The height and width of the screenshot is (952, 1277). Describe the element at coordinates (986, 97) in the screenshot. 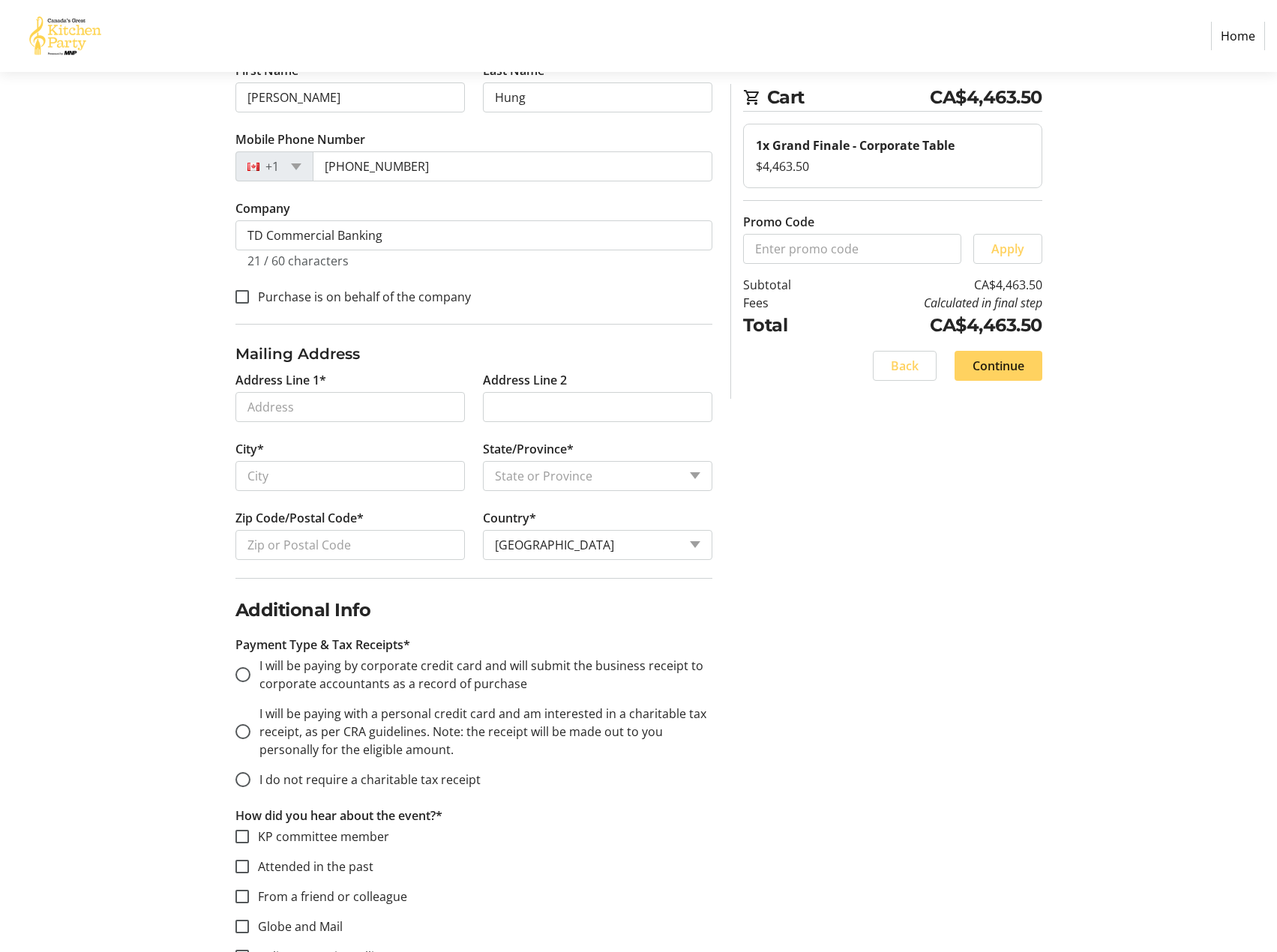

I see `span: CA$4,463.50` at that location.